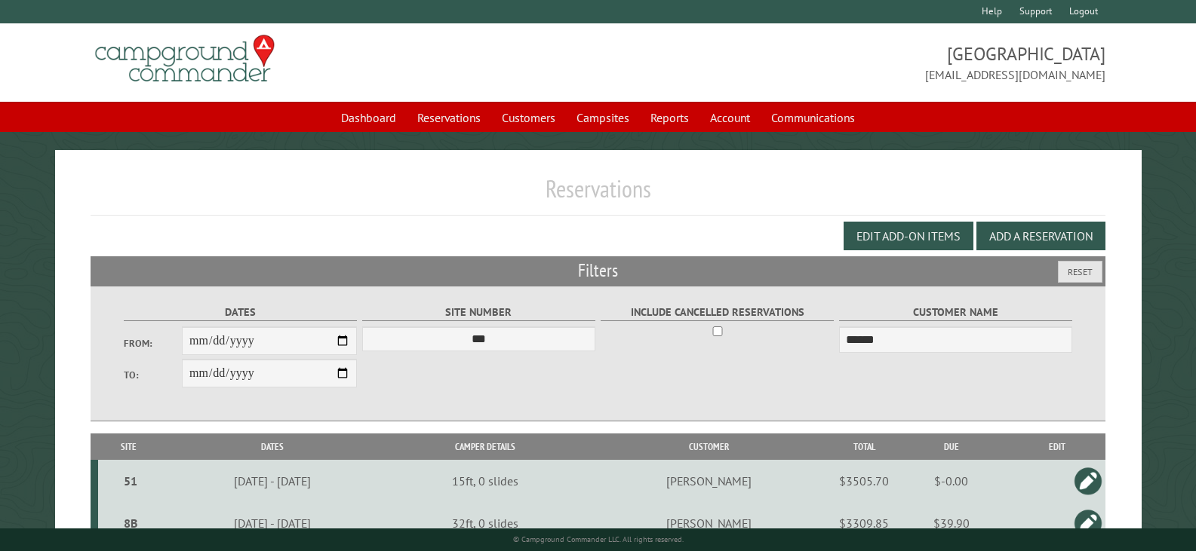  Describe the element at coordinates (717, 312) in the screenshot. I see `label: Include Cancelled Reservations` at that location.